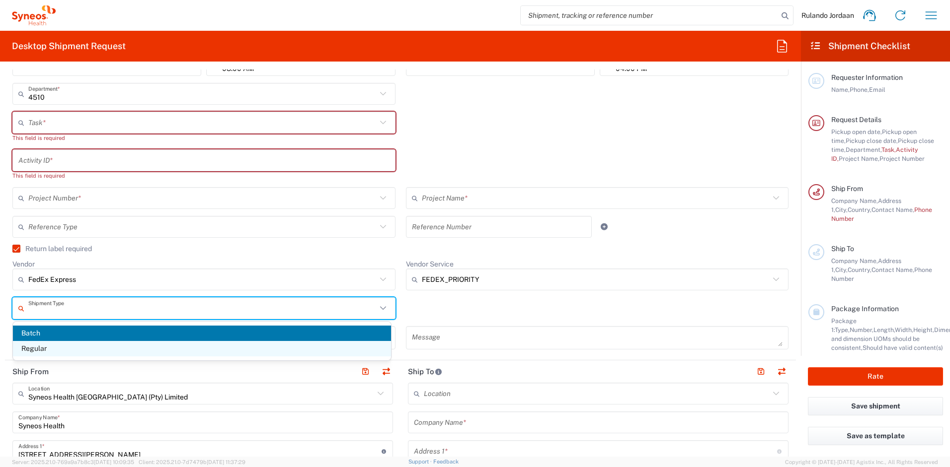  Describe the element at coordinates (923, 330) in the screenshot. I see `span: Height,` at that location.